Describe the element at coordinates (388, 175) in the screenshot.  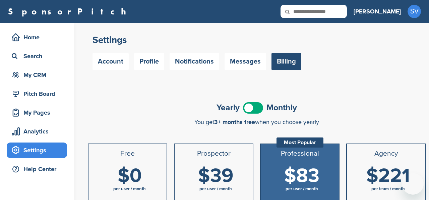
I see `span: $221` at that location.